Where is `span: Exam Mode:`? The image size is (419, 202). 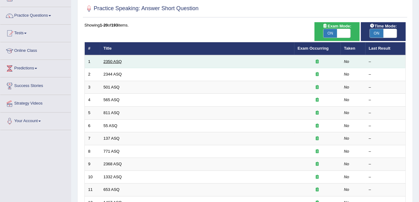 span: Exam Mode: is located at coordinates (337, 26).